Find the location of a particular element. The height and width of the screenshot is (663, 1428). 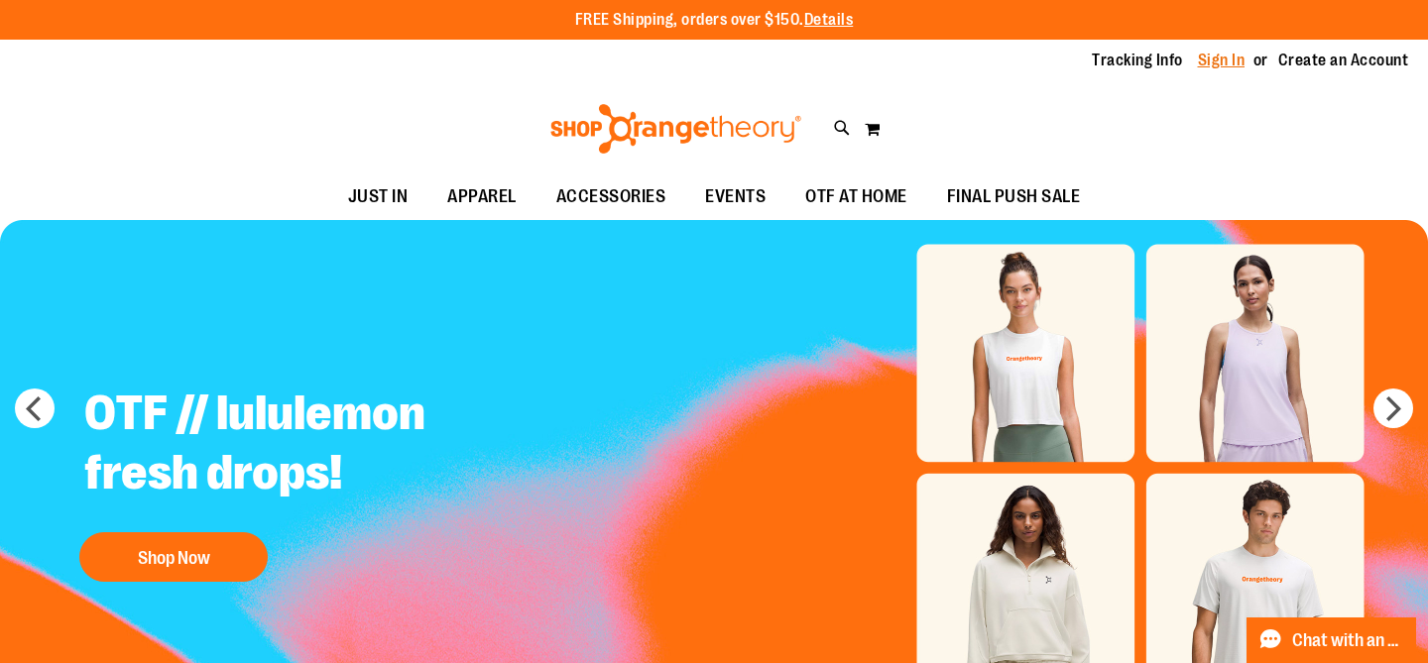

span: JUST IN is located at coordinates (378, 196).